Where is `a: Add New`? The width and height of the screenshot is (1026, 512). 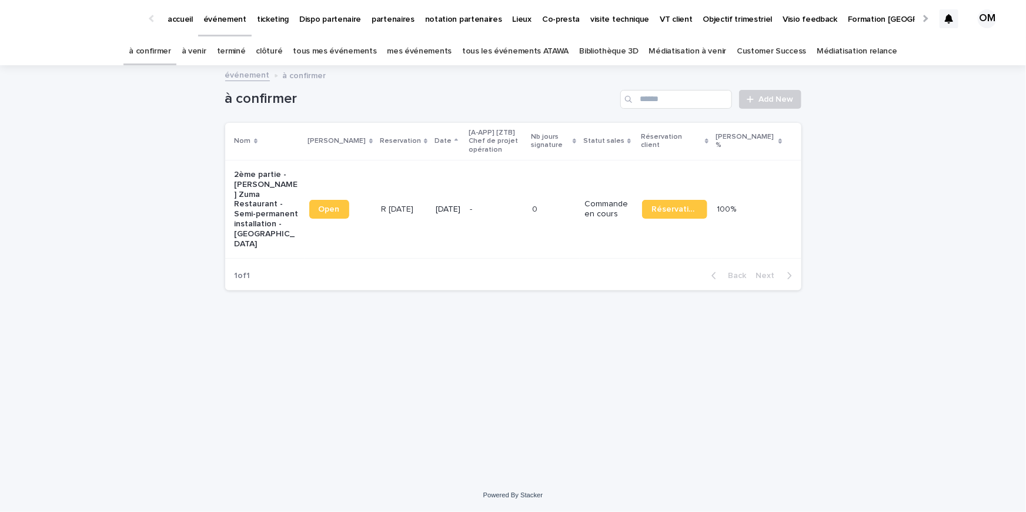 a: Add New is located at coordinates (770, 99).